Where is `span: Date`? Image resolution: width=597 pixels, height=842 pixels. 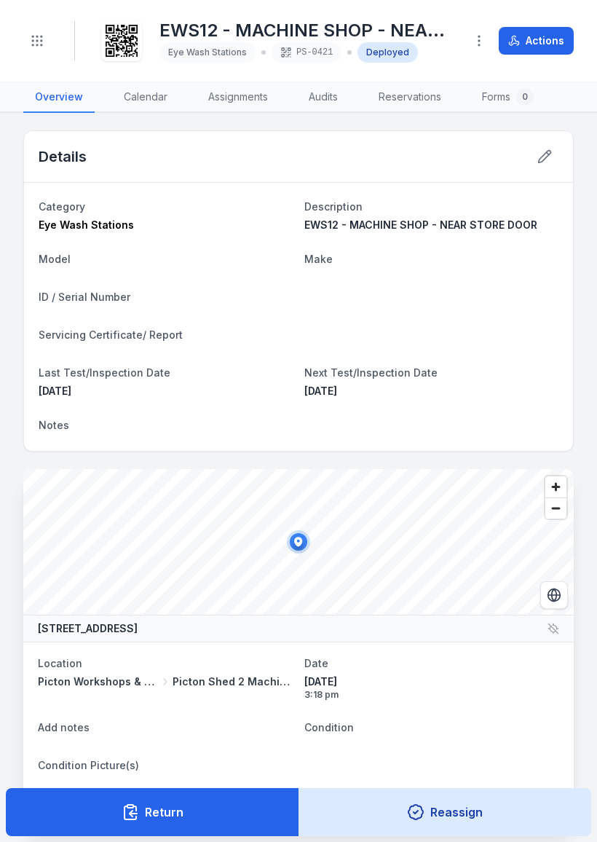
span: Date is located at coordinates (316, 663).